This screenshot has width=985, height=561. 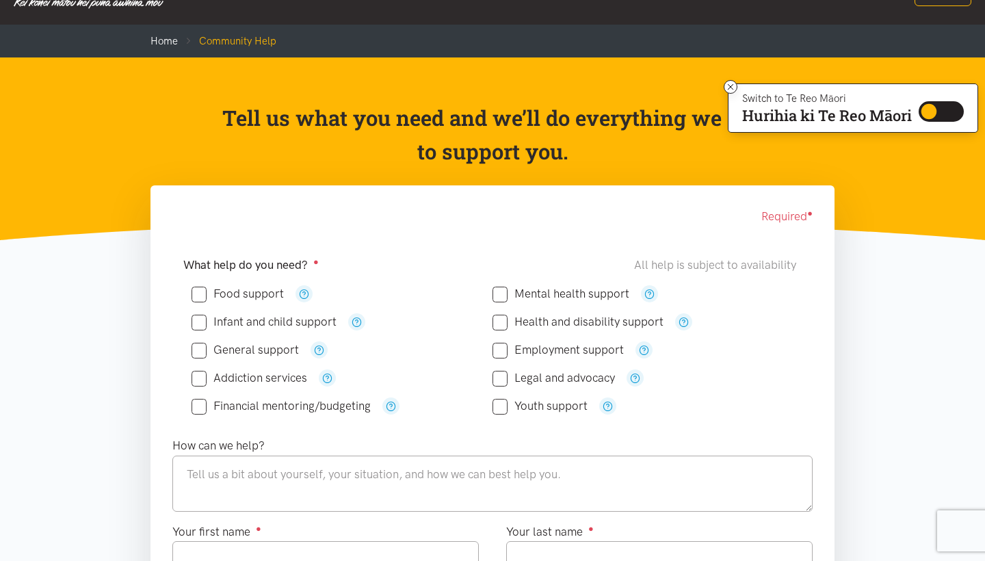 What do you see at coordinates (237, 293) in the screenshot?
I see `label: Food support` at bounding box center [237, 293].